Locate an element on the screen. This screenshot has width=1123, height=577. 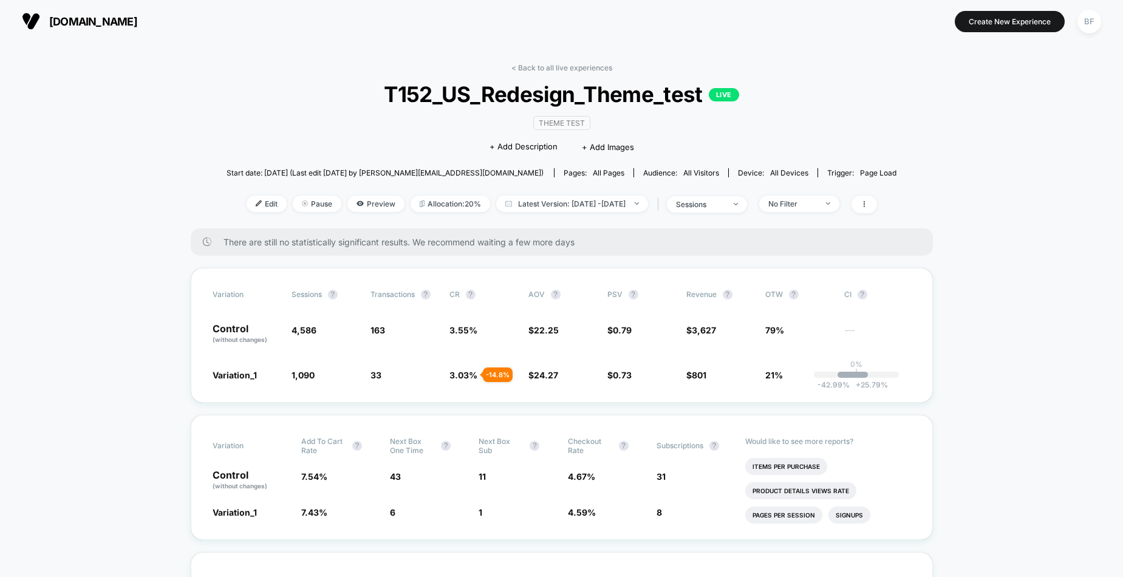
span: CR is located at coordinates (454, 294).